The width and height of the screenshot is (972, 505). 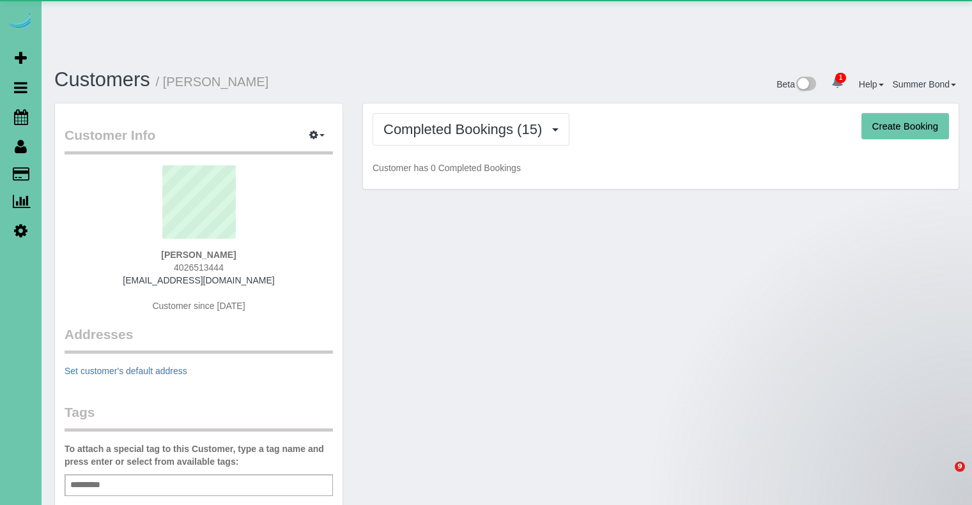 What do you see at coordinates (199, 417) in the screenshot?
I see `legend: Tags` at bounding box center [199, 417].